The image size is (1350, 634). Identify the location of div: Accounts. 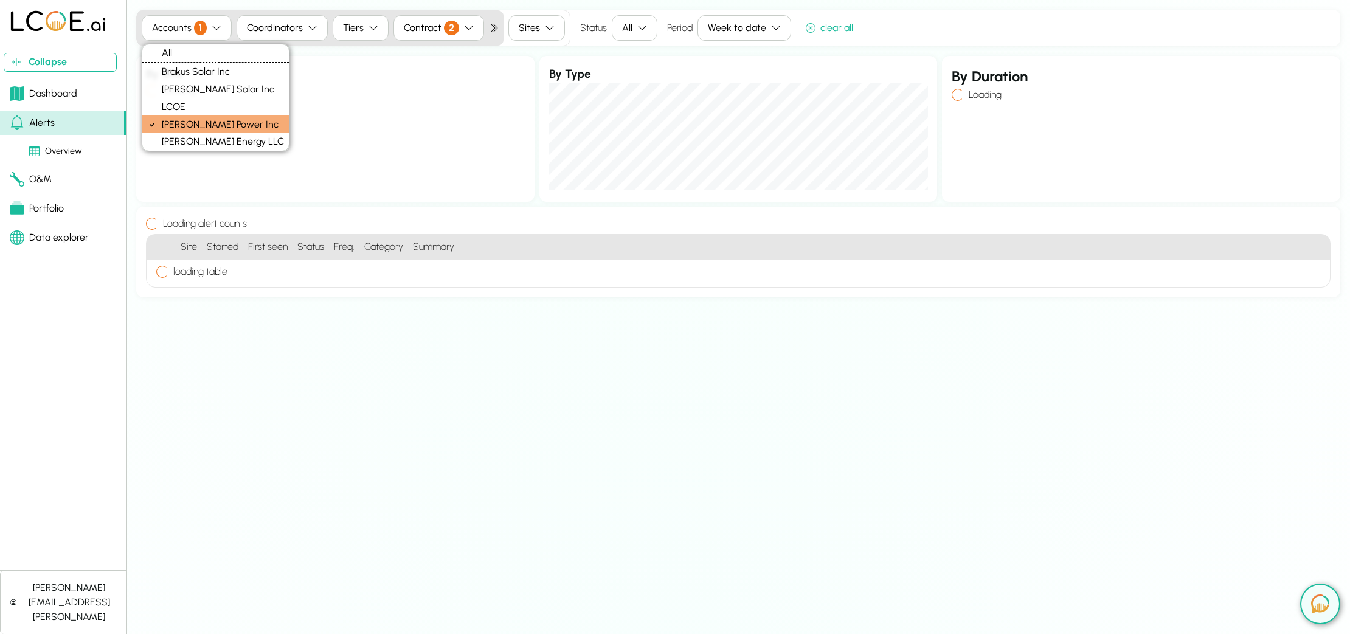
(179, 28).